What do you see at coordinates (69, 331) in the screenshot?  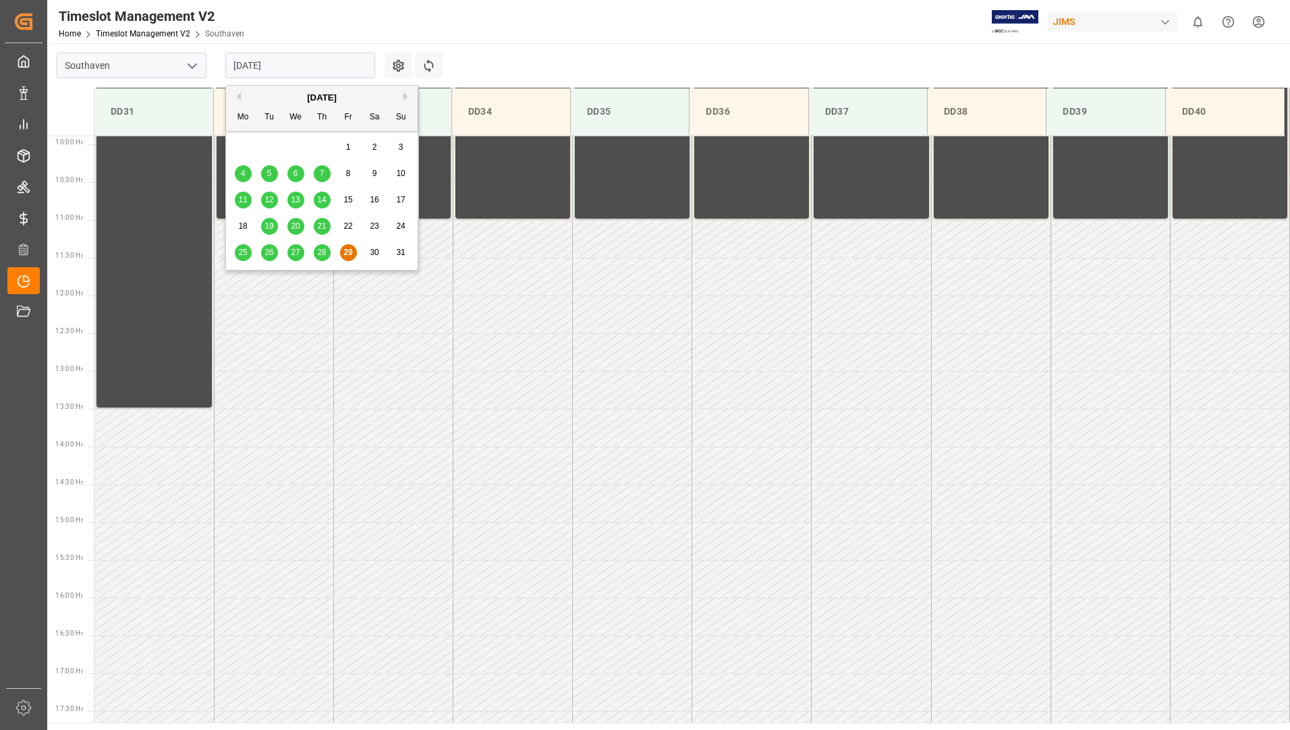 I see `span: 12:30 Hr` at bounding box center [69, 331].